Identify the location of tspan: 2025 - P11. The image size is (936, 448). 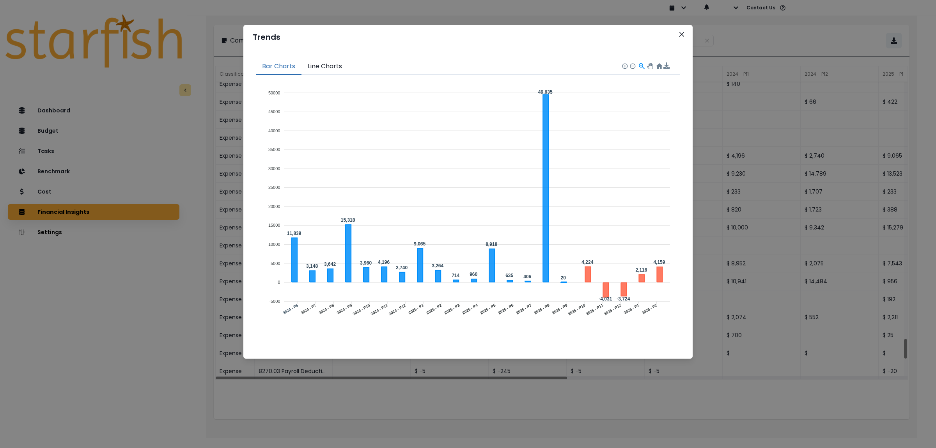
(595, 309).